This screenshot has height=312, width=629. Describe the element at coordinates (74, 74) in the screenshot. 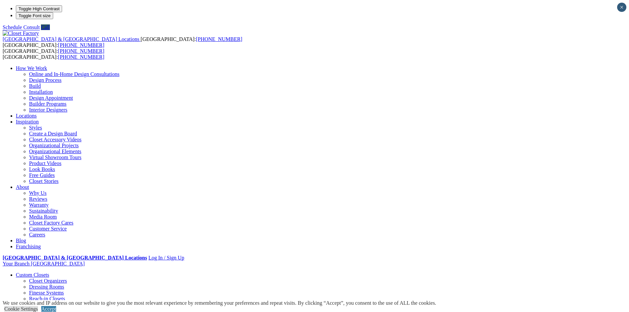

I see `a: Online and In-Home Design Consultations` at that location.